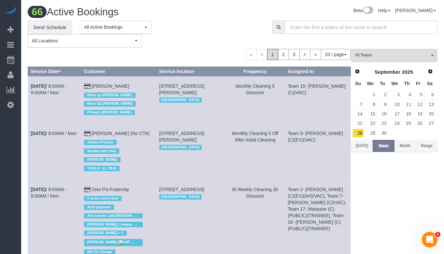 This screenshot has height=254, width=444. What do you see at coordinates (10, 11) in the screenshot?
I see `img: Automaid Logo` at bounding box center [10, 11].